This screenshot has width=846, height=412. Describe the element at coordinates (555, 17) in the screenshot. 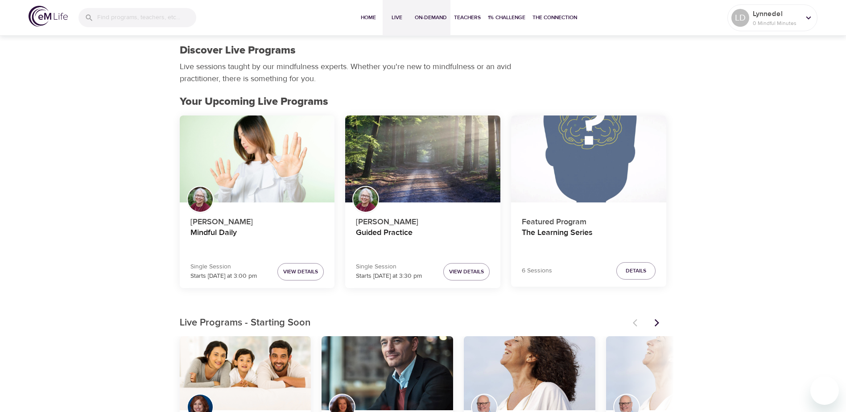

I see `span: The Connection` at that location.